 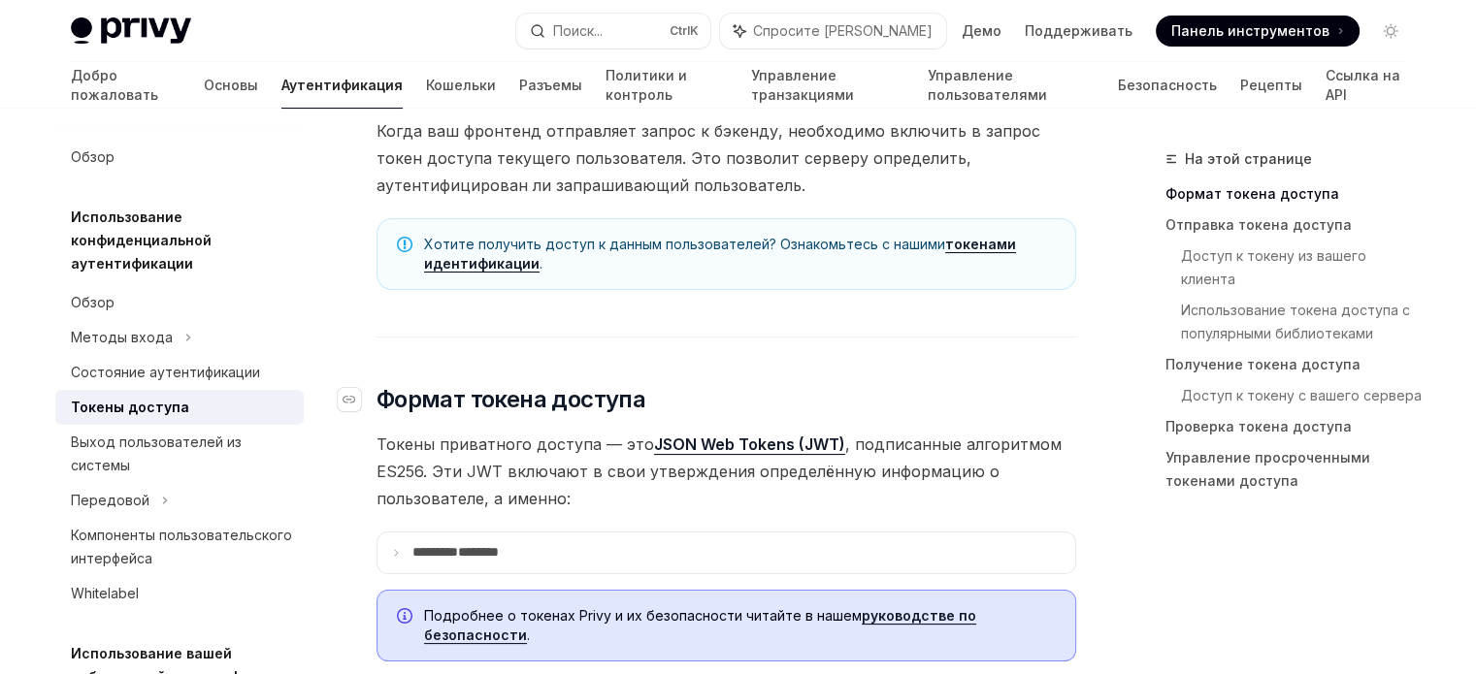 What do you see at coordinates (1301, 322) in the screenshot?
I see `a: Использование токена доступа с популярными библиотеками` at bounding box center [1301, 322].